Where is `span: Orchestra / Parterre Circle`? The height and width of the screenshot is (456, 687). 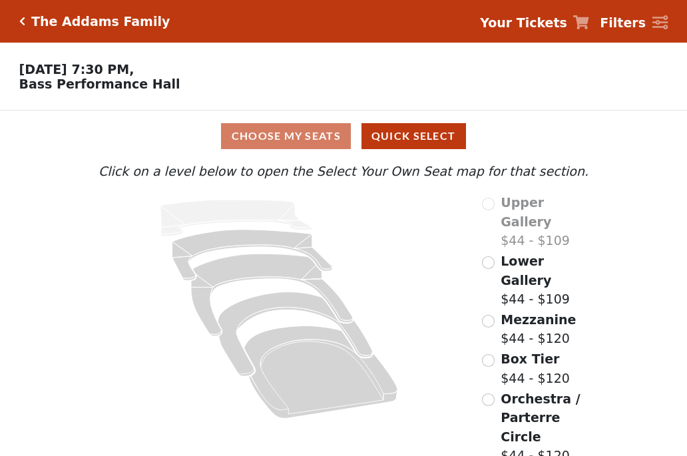
span: Orchestra / Parterre Circle is located at coordinates (540, 418).